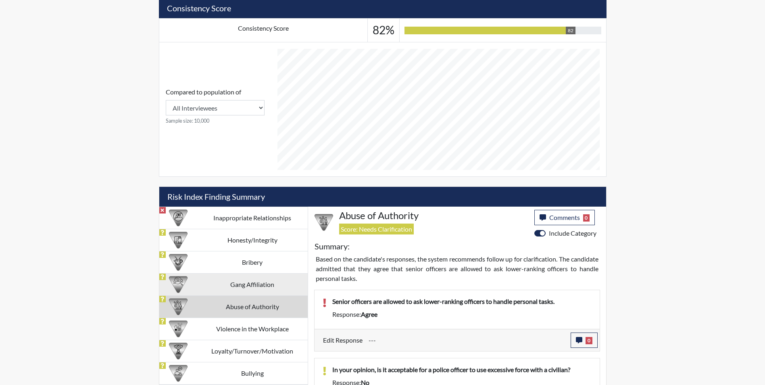 This screenshot has width=765, height=385. What do you see at coordinates (178, 262) in the screenshot?
I see `img: CATEGORY%20ICON-03.c5611939.png` at bounding box center [178, 262].